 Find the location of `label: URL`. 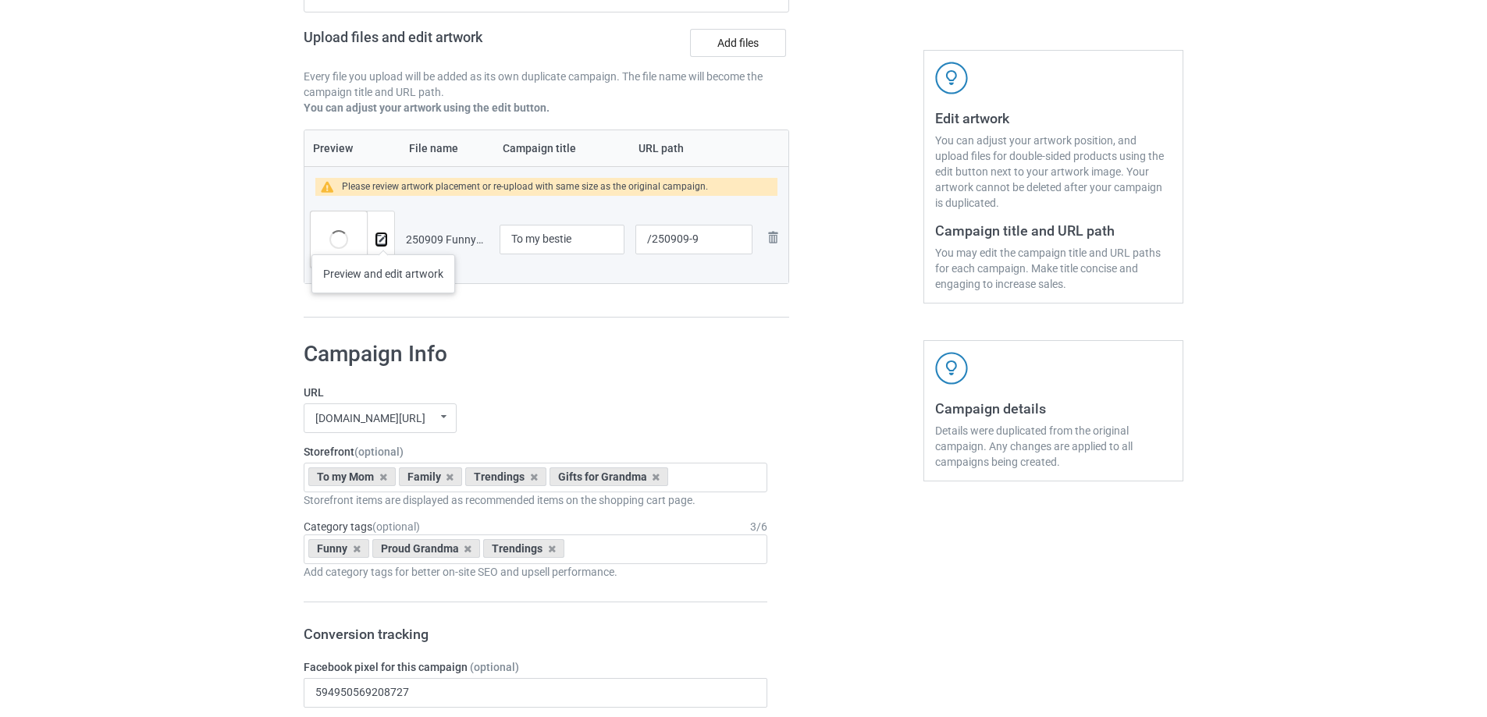

label: URL is located at coordinates (535, 393).